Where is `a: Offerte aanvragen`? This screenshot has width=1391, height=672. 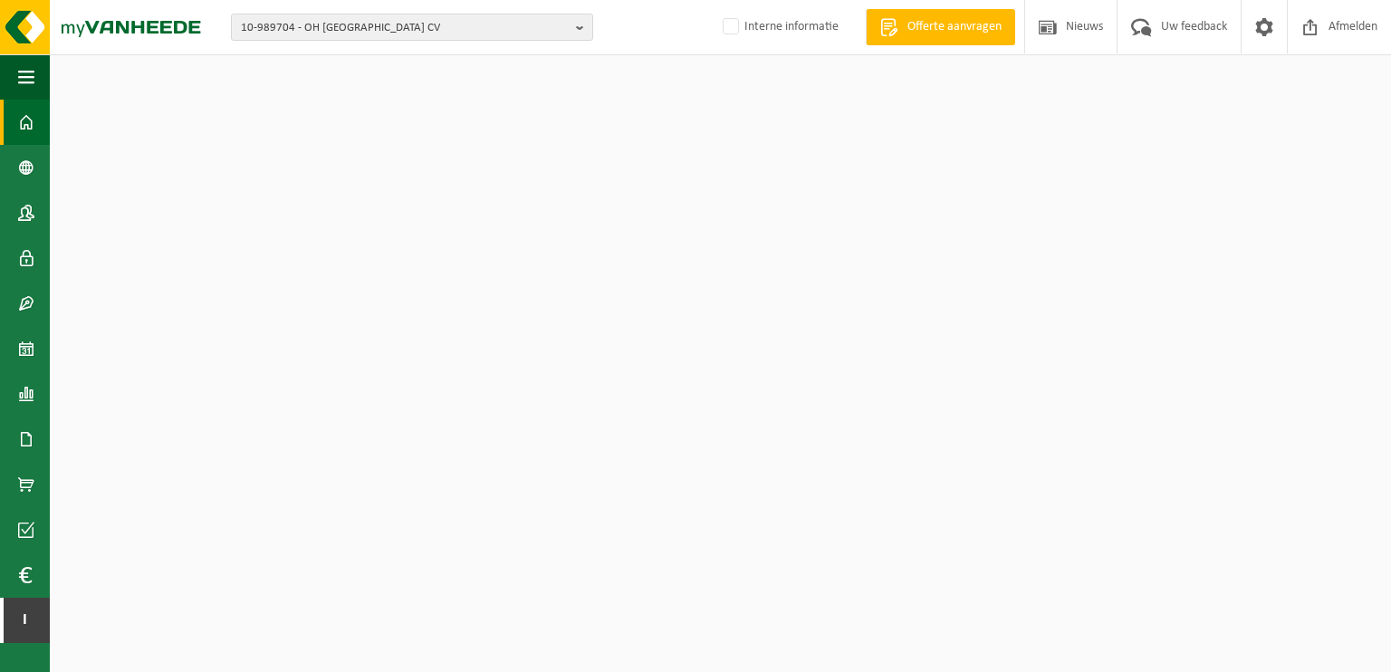 a: Offerte aanvragen is located at coordinates (940, 27).